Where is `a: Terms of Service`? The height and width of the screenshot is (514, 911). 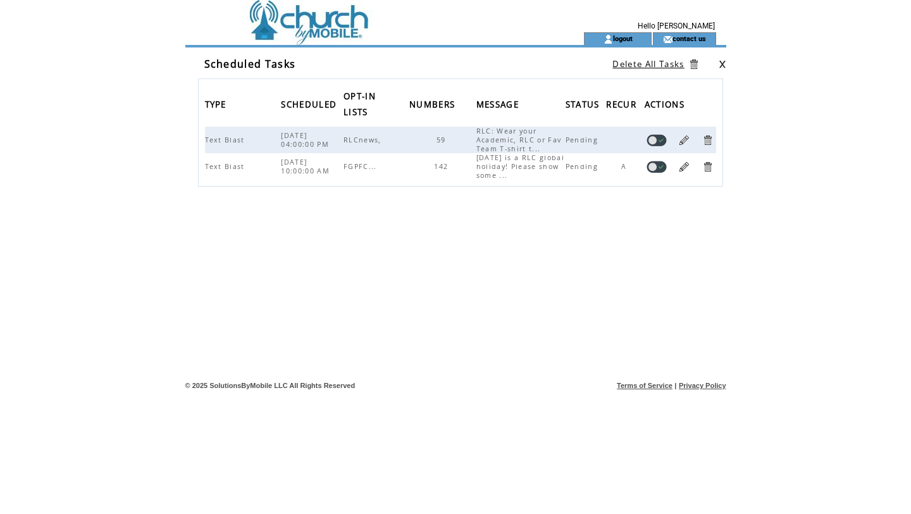 a: Terms of Service is located at coordinates (644, 385).